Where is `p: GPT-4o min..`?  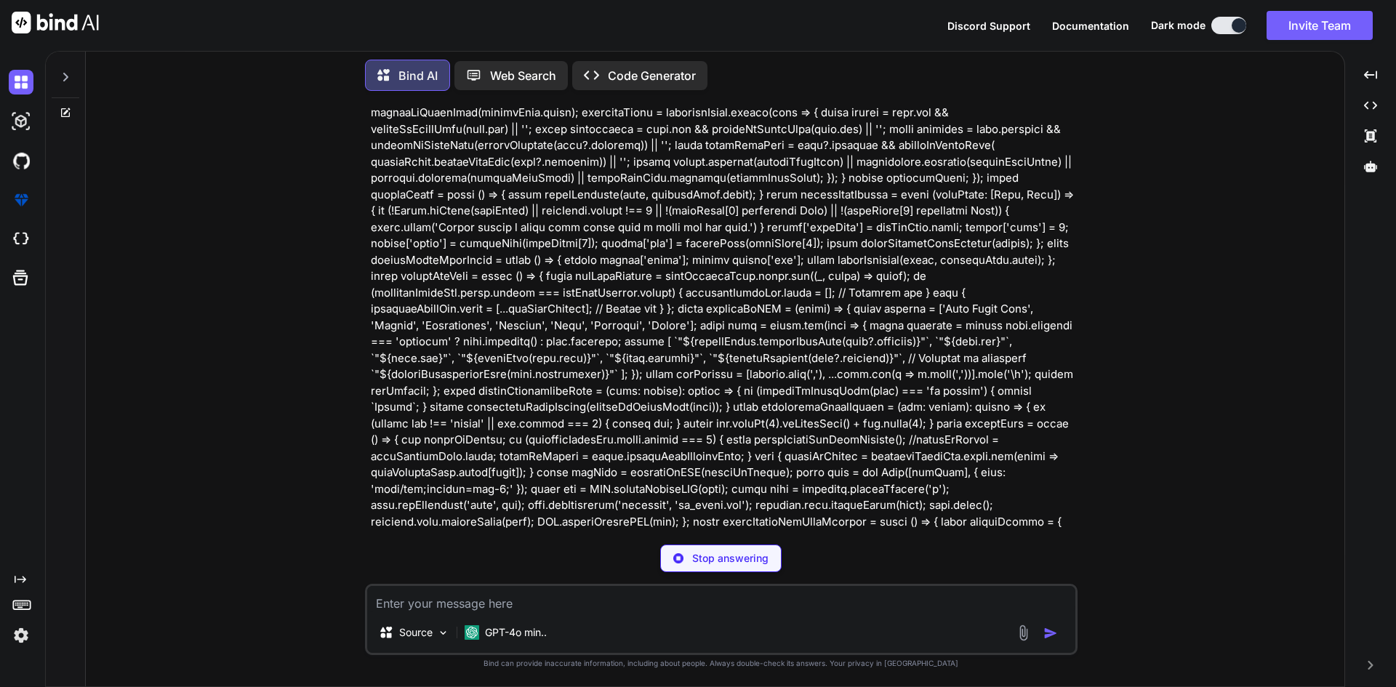
p: GPT-4o min.. is located at coordinates (515, 633).